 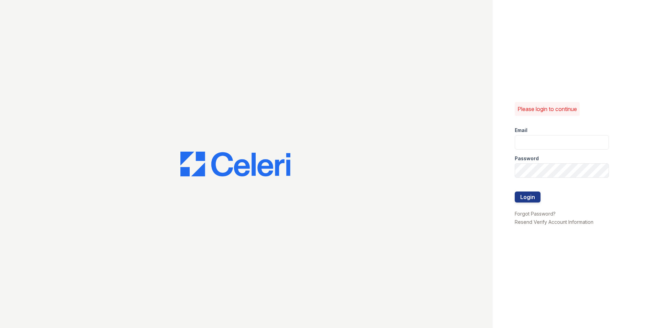 I want to click on a: Resend Verify Account Information, so click(x=554, y=222).